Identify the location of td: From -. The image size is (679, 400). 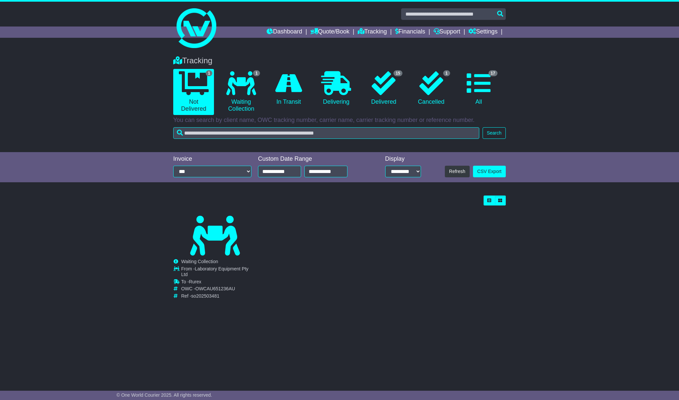
(219, 272).